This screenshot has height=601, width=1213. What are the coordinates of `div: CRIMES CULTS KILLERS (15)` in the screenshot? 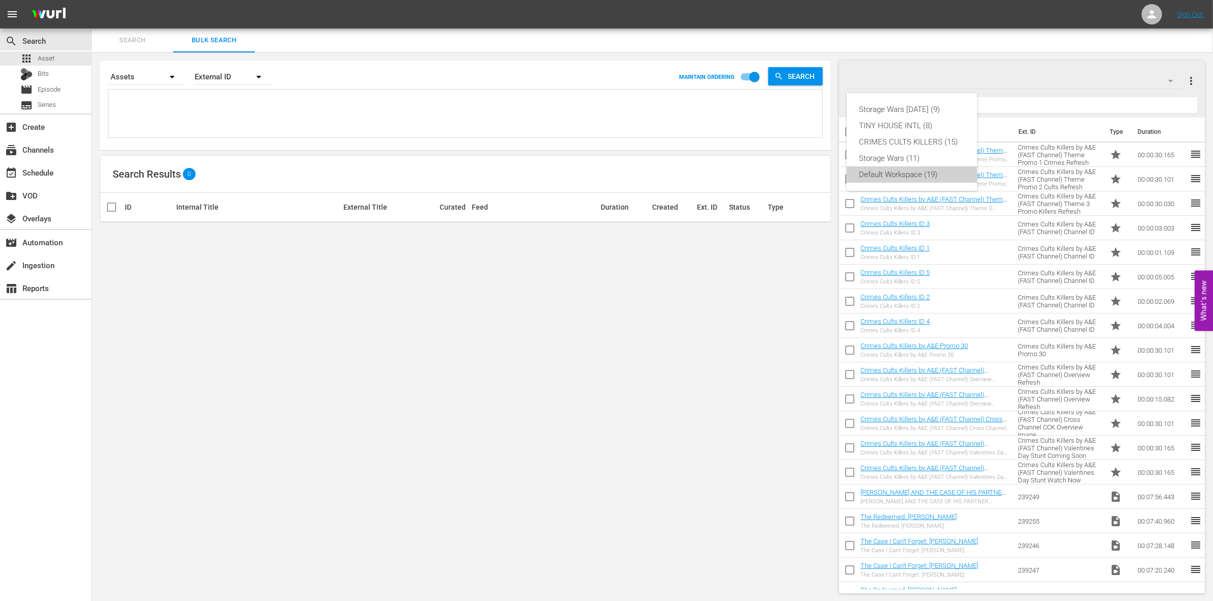 It's located at (912, 142).